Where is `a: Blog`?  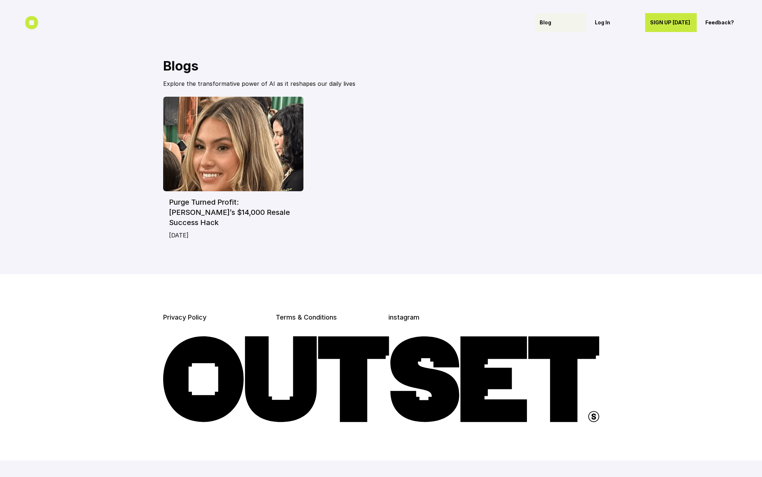
a: Blog is located at coordinates (560, 23).